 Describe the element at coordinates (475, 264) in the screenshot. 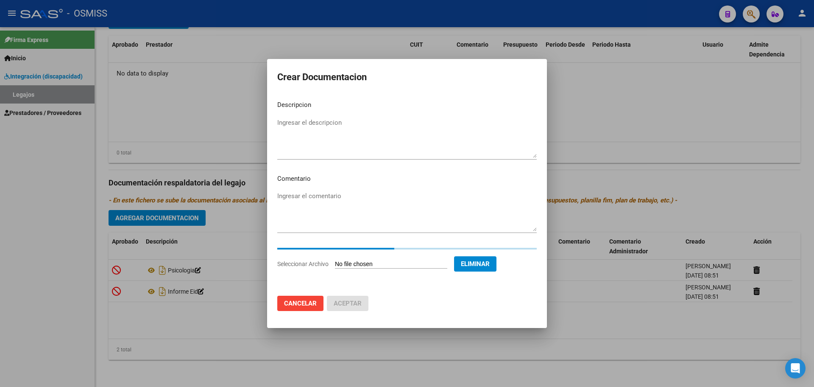

I see `span: Eliminar` at that location.